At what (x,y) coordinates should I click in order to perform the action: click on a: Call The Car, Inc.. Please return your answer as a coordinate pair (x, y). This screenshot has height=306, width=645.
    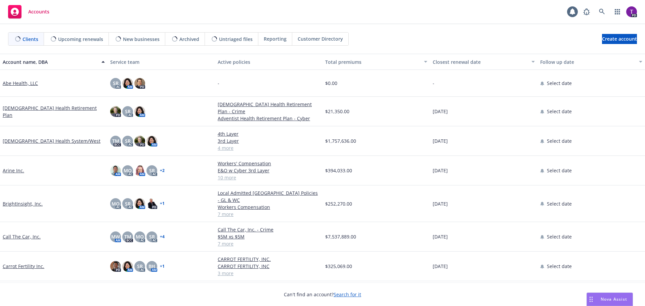
    Looking at the image, I should click on (22, 237).